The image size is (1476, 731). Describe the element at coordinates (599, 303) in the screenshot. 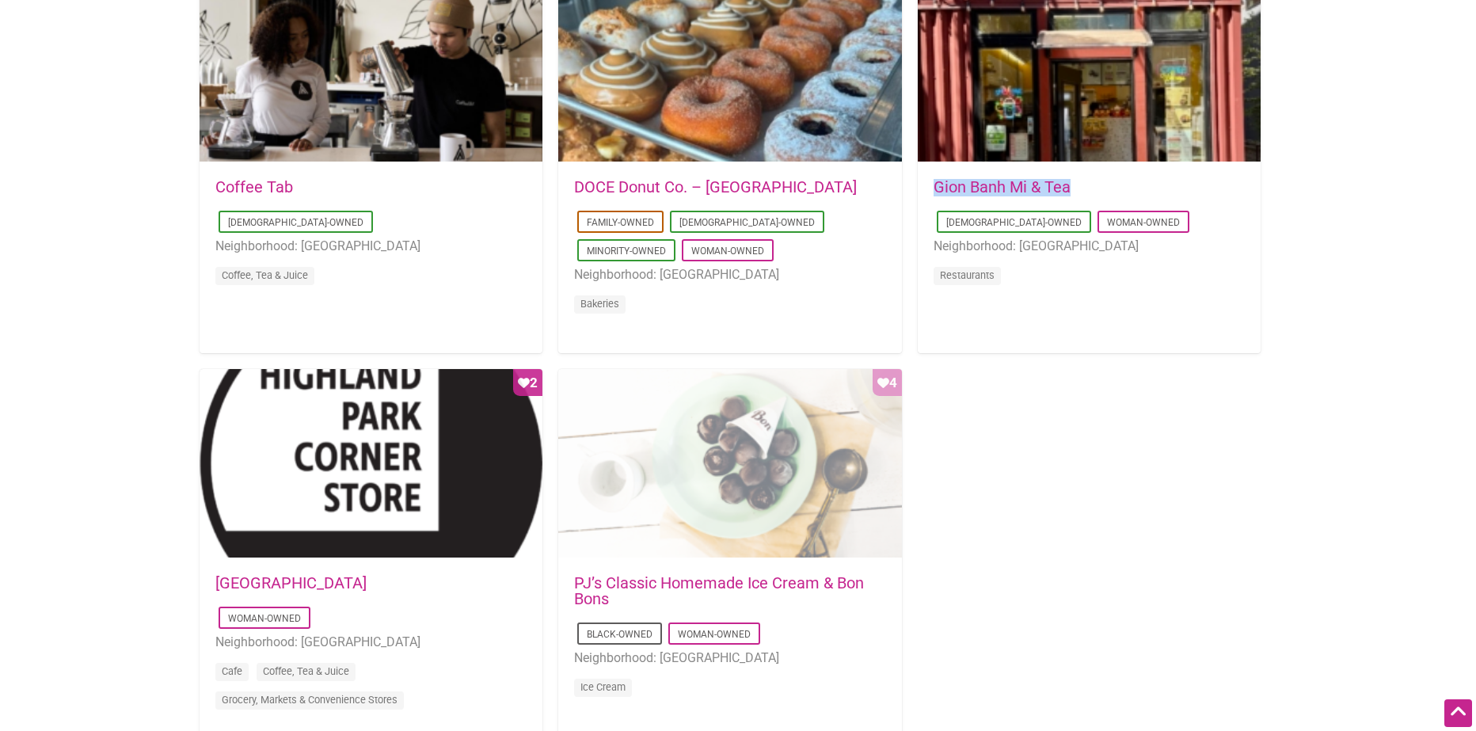

I see `a: Bakeries` at that location.